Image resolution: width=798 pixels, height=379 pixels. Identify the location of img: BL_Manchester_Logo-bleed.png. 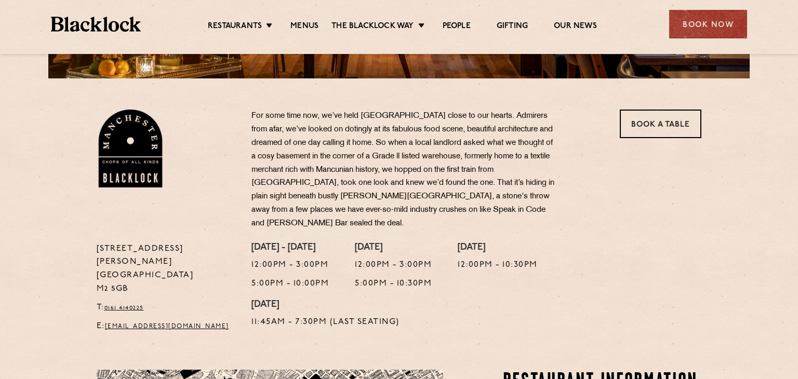
(130, 149).